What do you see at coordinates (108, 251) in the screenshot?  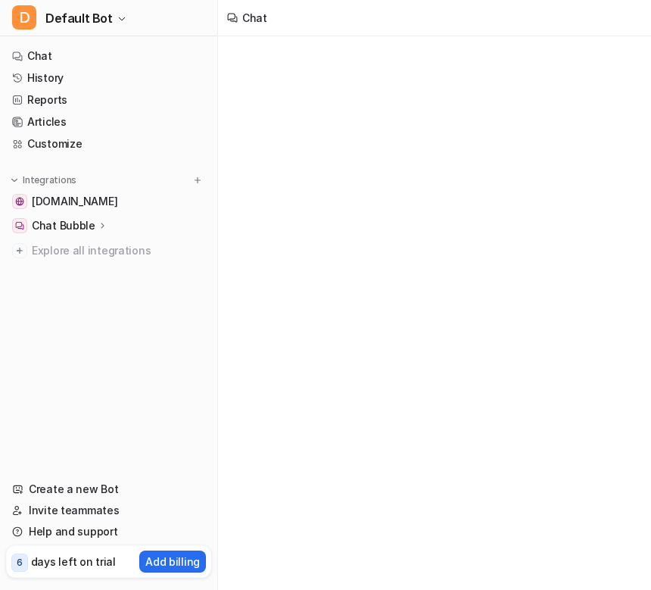 I see `a: Explore all integrations` at bounding box center [108, 251].